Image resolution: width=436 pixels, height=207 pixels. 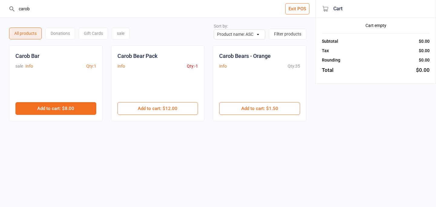 I want to click on div: Qty: 1, so click(x=91, y=66).